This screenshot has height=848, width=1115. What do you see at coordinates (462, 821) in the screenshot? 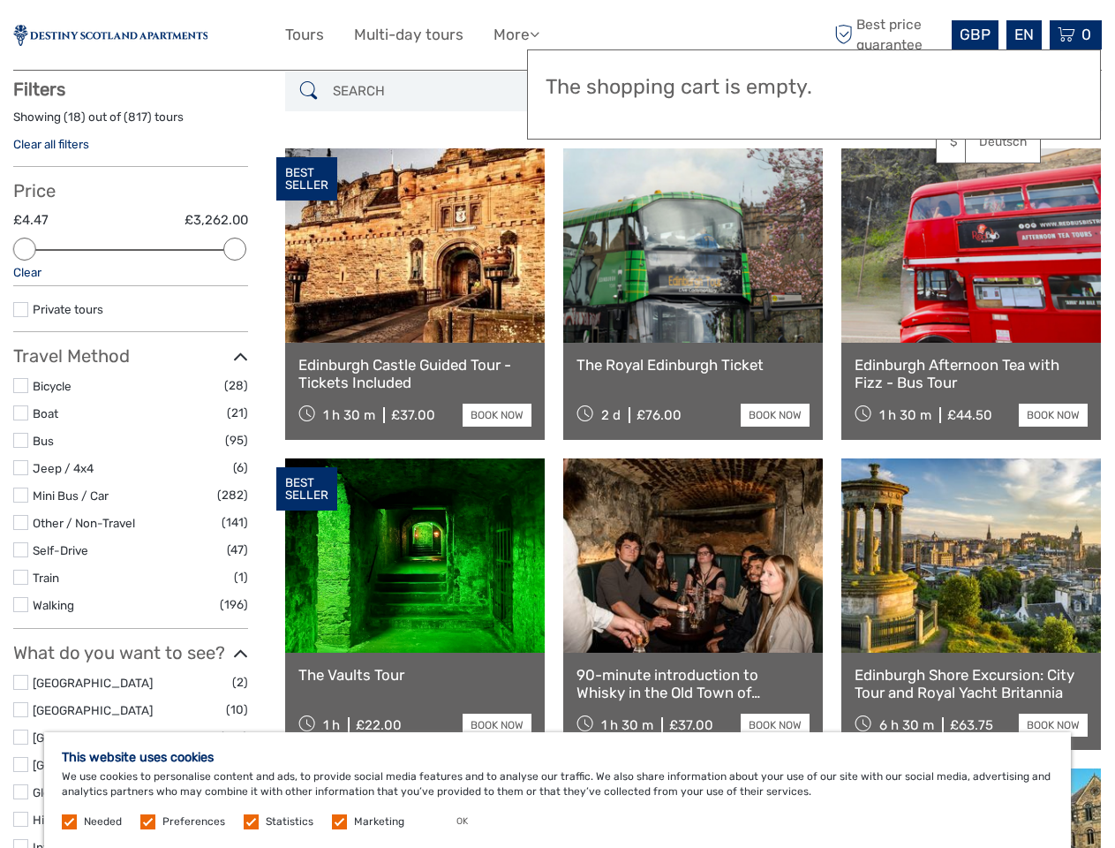
I see `button: OK` at bounding box center [462, 821].